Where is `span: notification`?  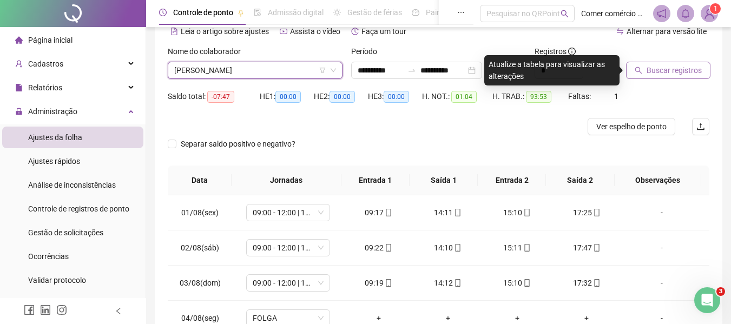 span: notification is located at coordinates (661, 14).